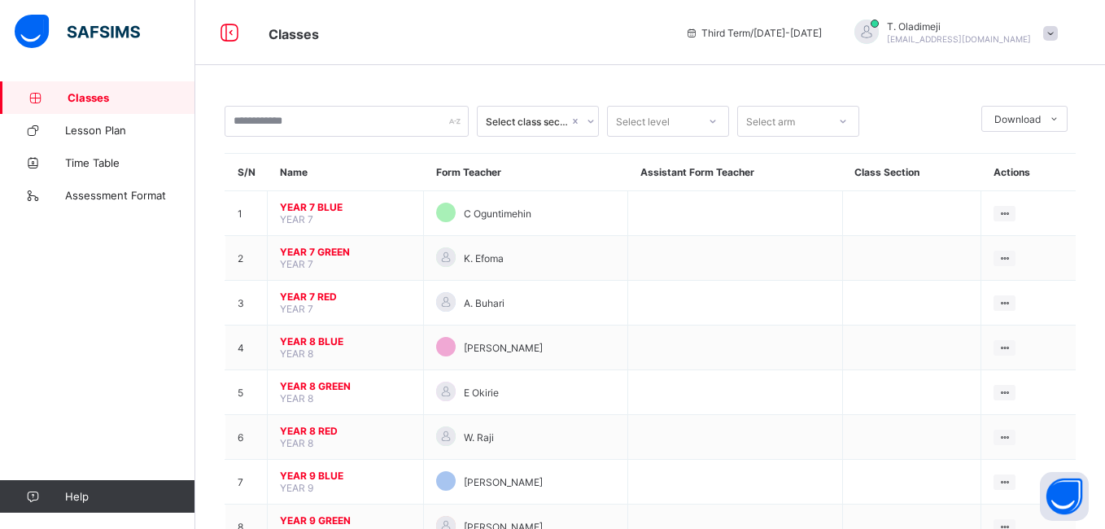 The height and width of the screenshot is (529, 1105). I want to click on span: W. Raji, so click(478, 437).